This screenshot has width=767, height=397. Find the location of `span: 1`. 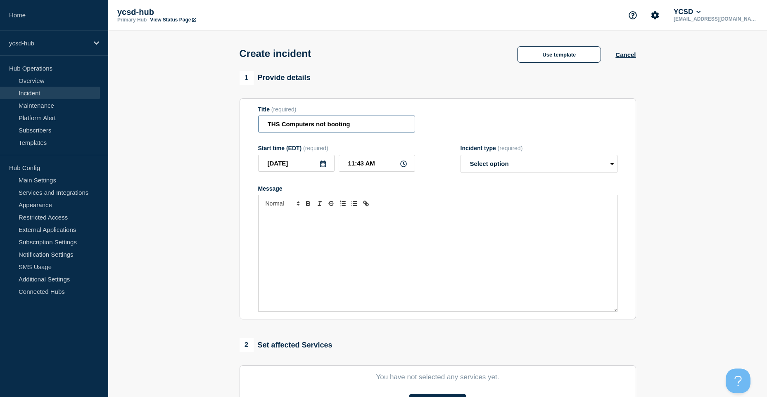

span: 1 is located at coordinates (246, 78).